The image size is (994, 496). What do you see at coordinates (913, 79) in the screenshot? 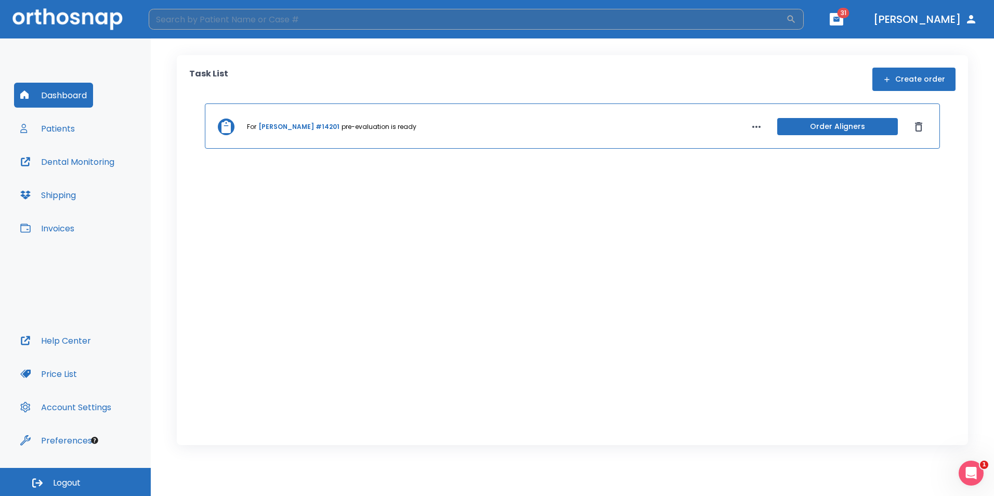
I see `button: Create order` at bounding box center [913, 79].